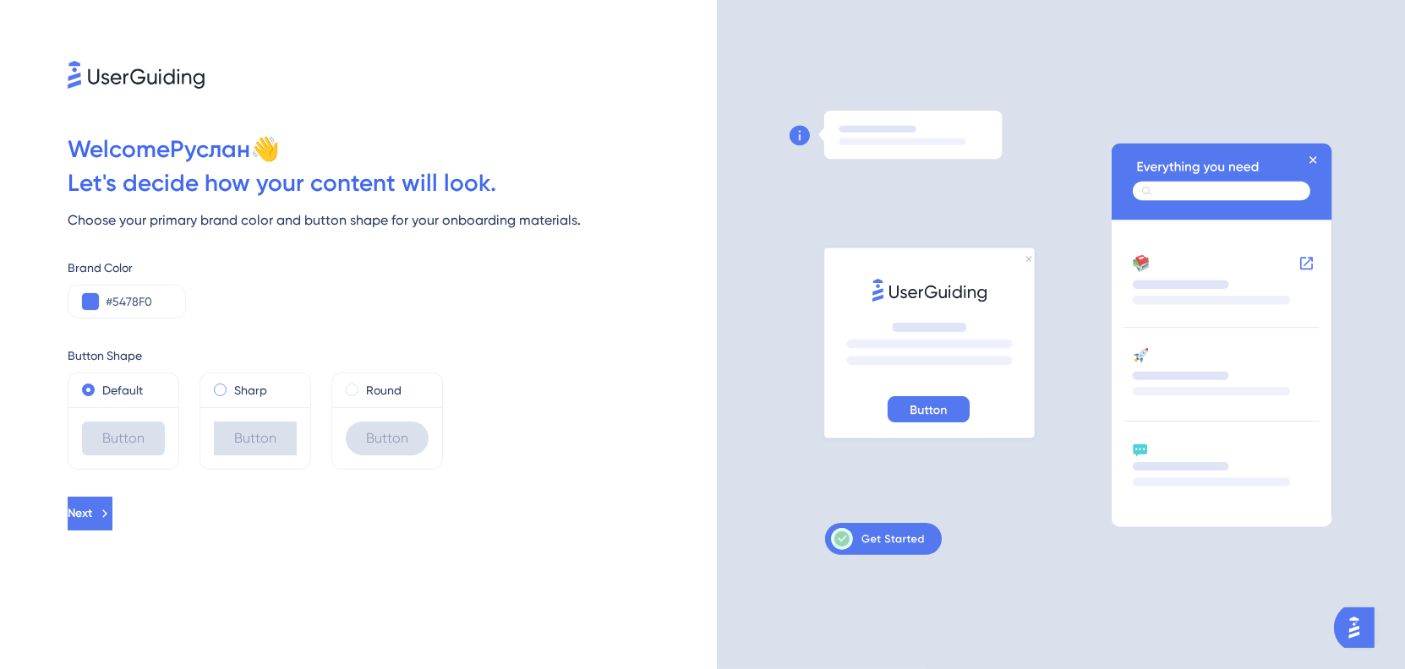  What do you see at coordinates (392, 183) in the screenshot?
I see `div: Let ' s decide how your content will look.` at bounding box center [392, 183].